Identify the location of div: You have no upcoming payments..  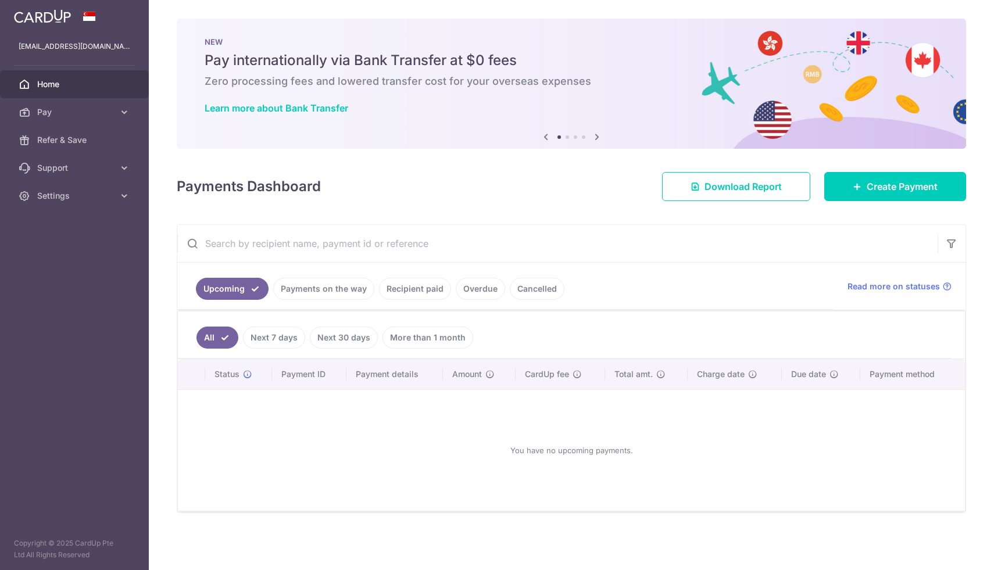
(571, 450).